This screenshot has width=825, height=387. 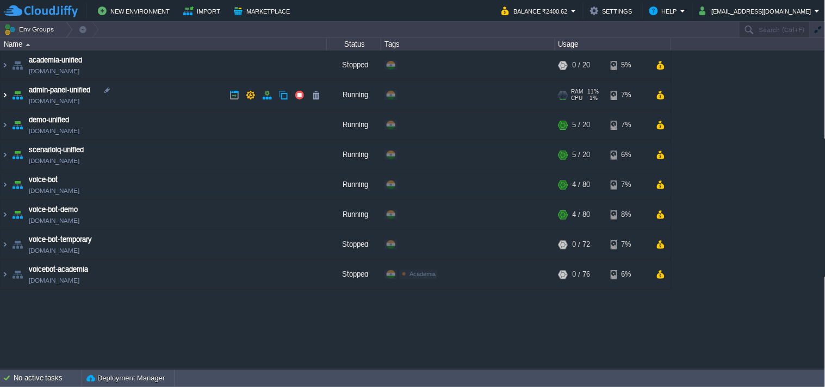 What do you see at coordinates (577, 98) in the screenshot?
I see `span: CPU` at bounding box center [577, 98].